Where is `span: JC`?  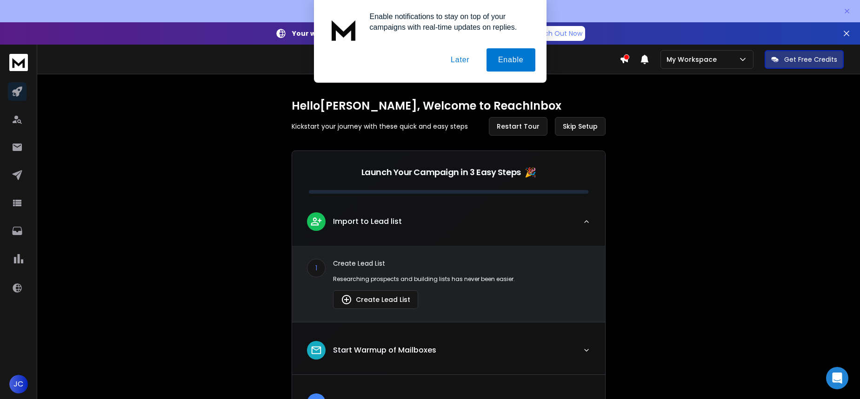 span: JC is located at coordinates (19, 385).